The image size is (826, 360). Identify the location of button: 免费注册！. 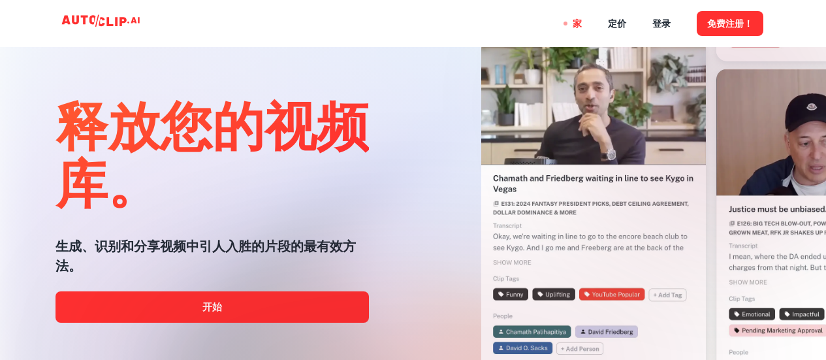
(730, 23).